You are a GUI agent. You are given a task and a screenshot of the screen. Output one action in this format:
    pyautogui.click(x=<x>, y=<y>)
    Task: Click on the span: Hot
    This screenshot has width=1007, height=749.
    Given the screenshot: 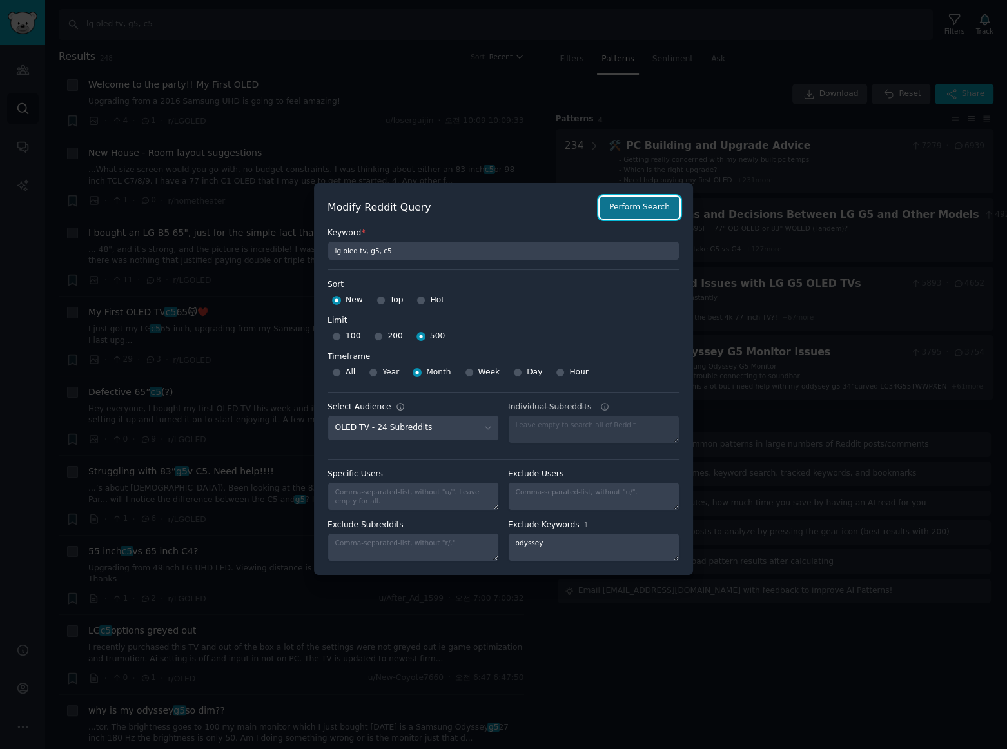 What is the action you would take?
    pyautogui.click(x=437, y=300)
    